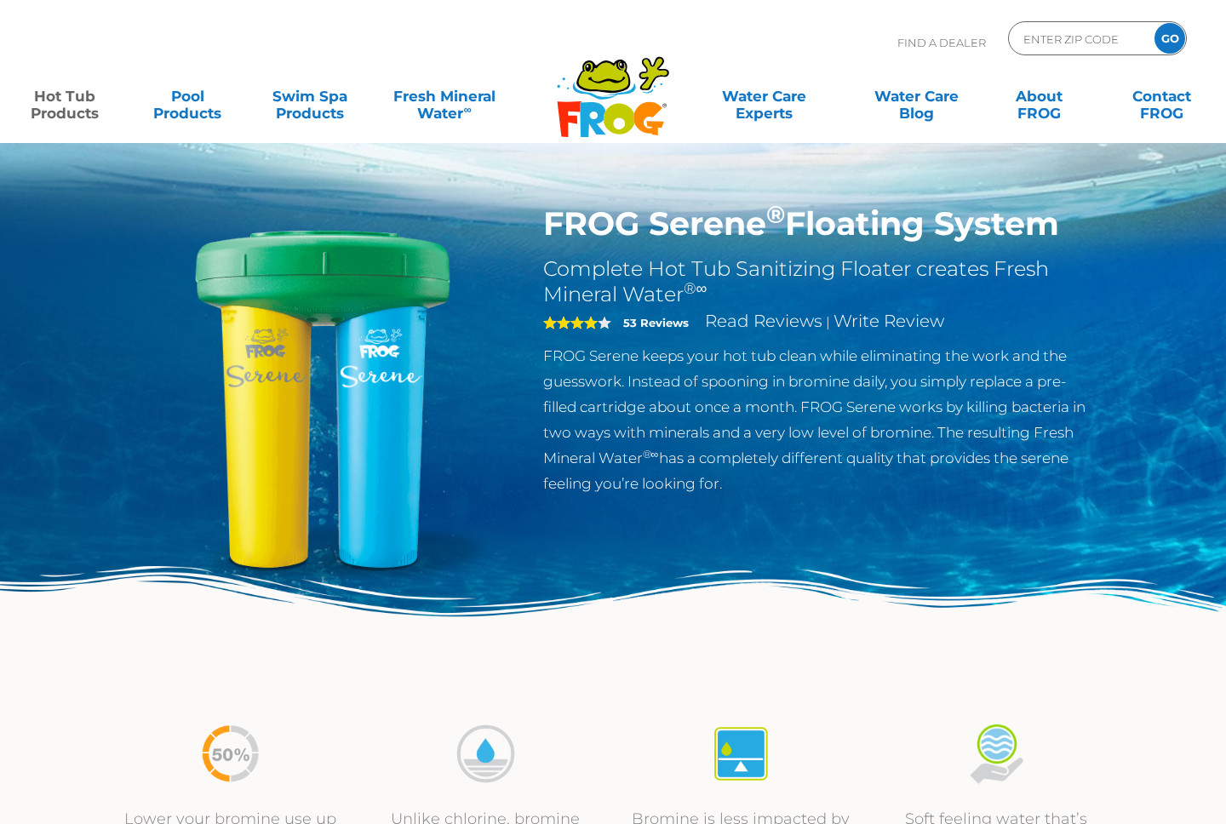  I want to click on a: Read Reviews, so click(764, 321).